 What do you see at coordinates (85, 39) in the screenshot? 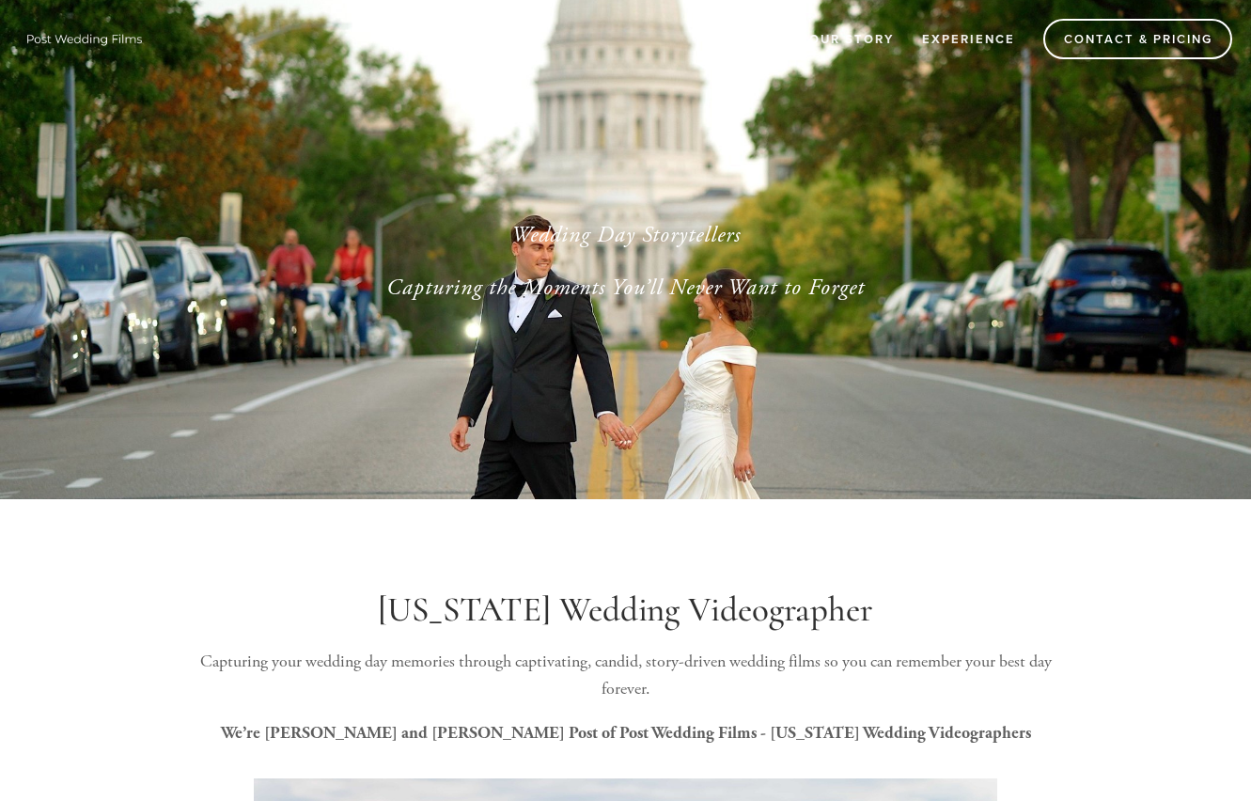
I see `img: Wisconsin Wedding Videographer` at bounding box center [85, 39].